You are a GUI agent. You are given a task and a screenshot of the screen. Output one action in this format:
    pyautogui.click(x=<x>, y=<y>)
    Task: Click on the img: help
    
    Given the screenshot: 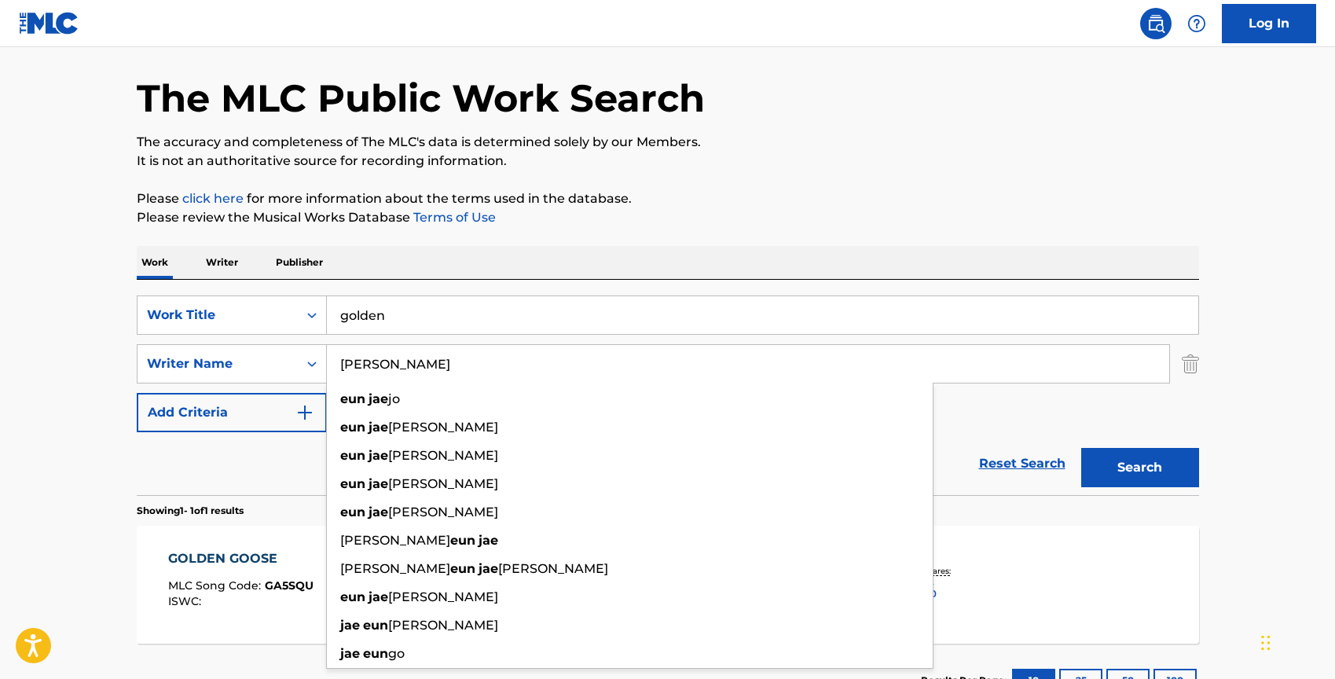 What is the action you would take?
    pyautogui.click(x=1197, y=24)
    